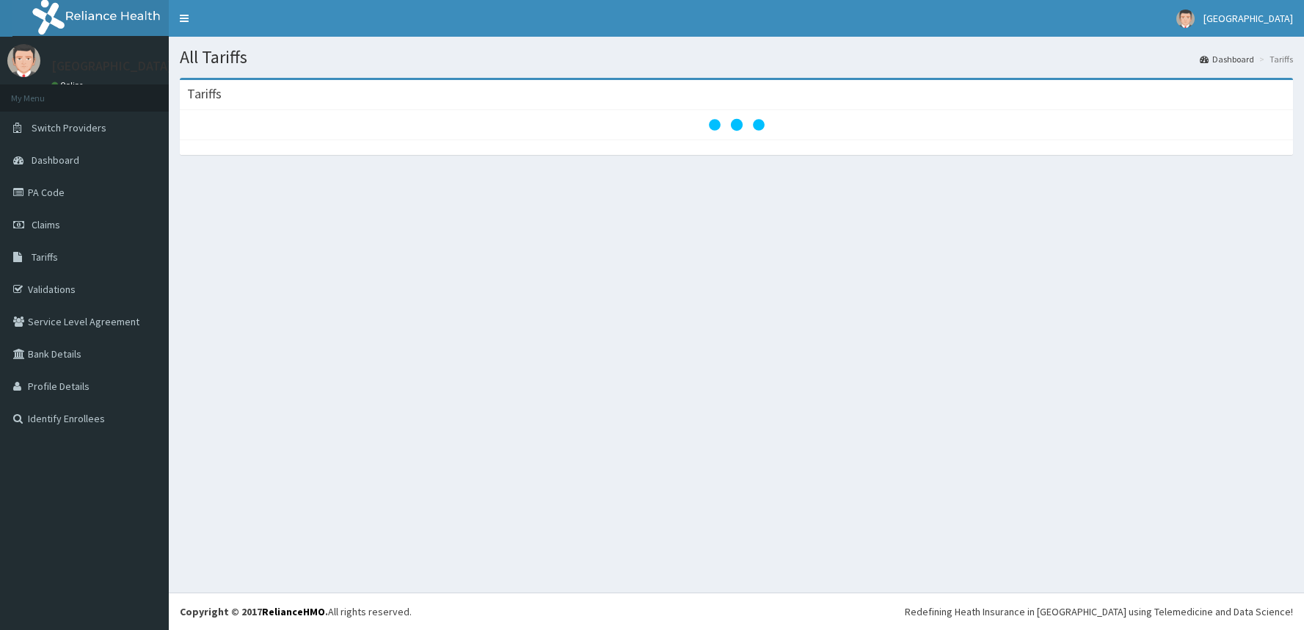 The height and width of the screenshot is (630, 1304). Describe the element at coordinates (1274, 59) in the screenshot. I see `li: Tariffs` at that location.